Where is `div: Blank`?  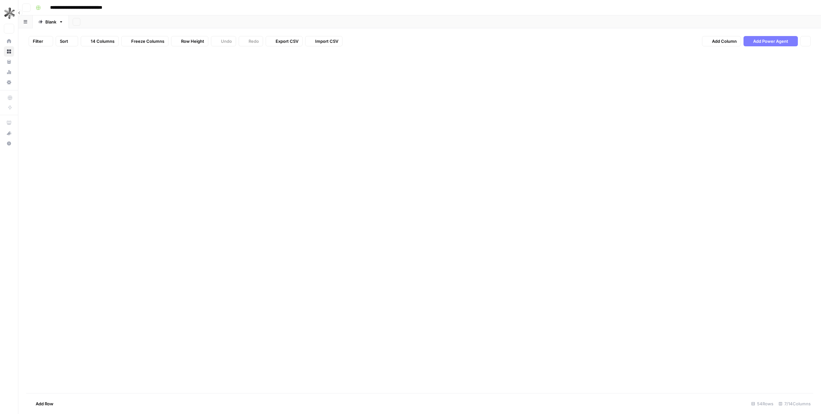 div: Blank is located at coordinates (51, 22).